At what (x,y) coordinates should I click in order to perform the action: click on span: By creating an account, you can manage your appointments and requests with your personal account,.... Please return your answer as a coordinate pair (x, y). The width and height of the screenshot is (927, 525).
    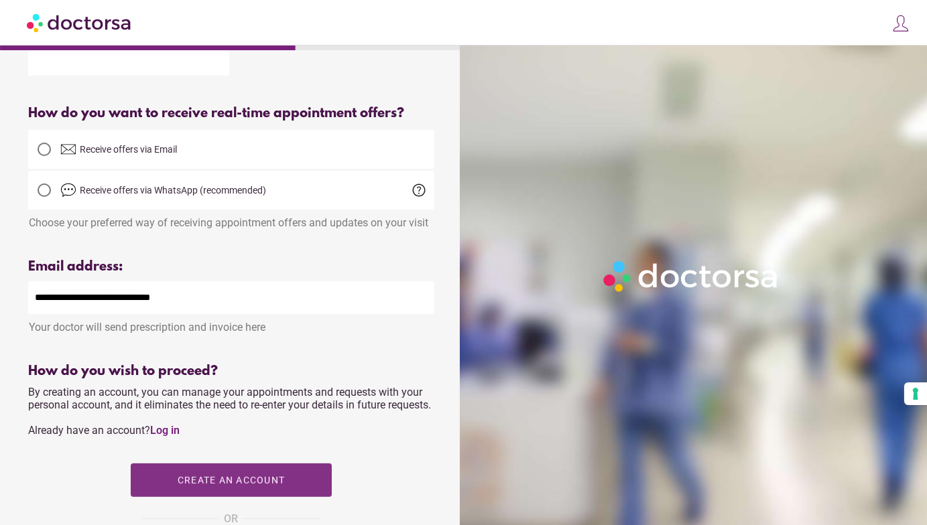
    Looking at the image, I should click on (229, 411).